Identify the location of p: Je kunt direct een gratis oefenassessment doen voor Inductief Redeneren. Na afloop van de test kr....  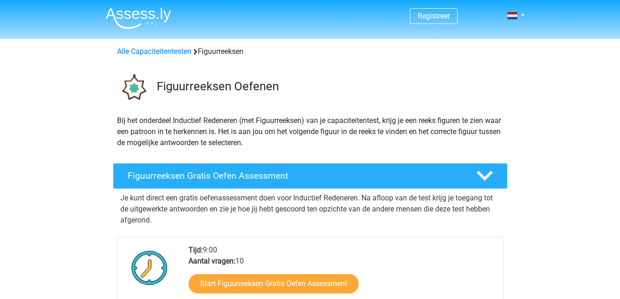
(310, 209).